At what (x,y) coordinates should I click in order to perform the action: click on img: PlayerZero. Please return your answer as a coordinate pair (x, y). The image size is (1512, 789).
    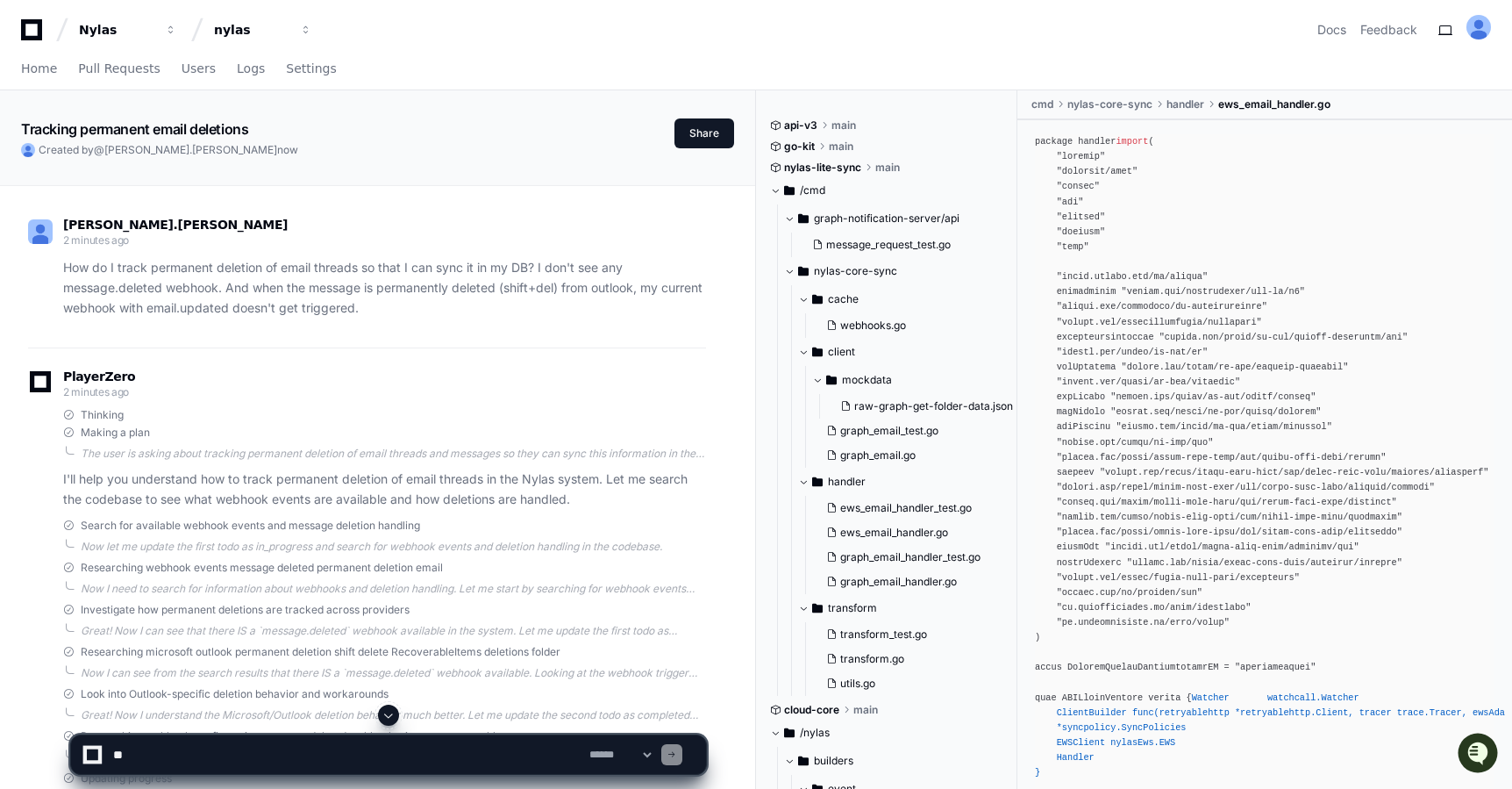
    Looking at the image, I should click on (35, 35).